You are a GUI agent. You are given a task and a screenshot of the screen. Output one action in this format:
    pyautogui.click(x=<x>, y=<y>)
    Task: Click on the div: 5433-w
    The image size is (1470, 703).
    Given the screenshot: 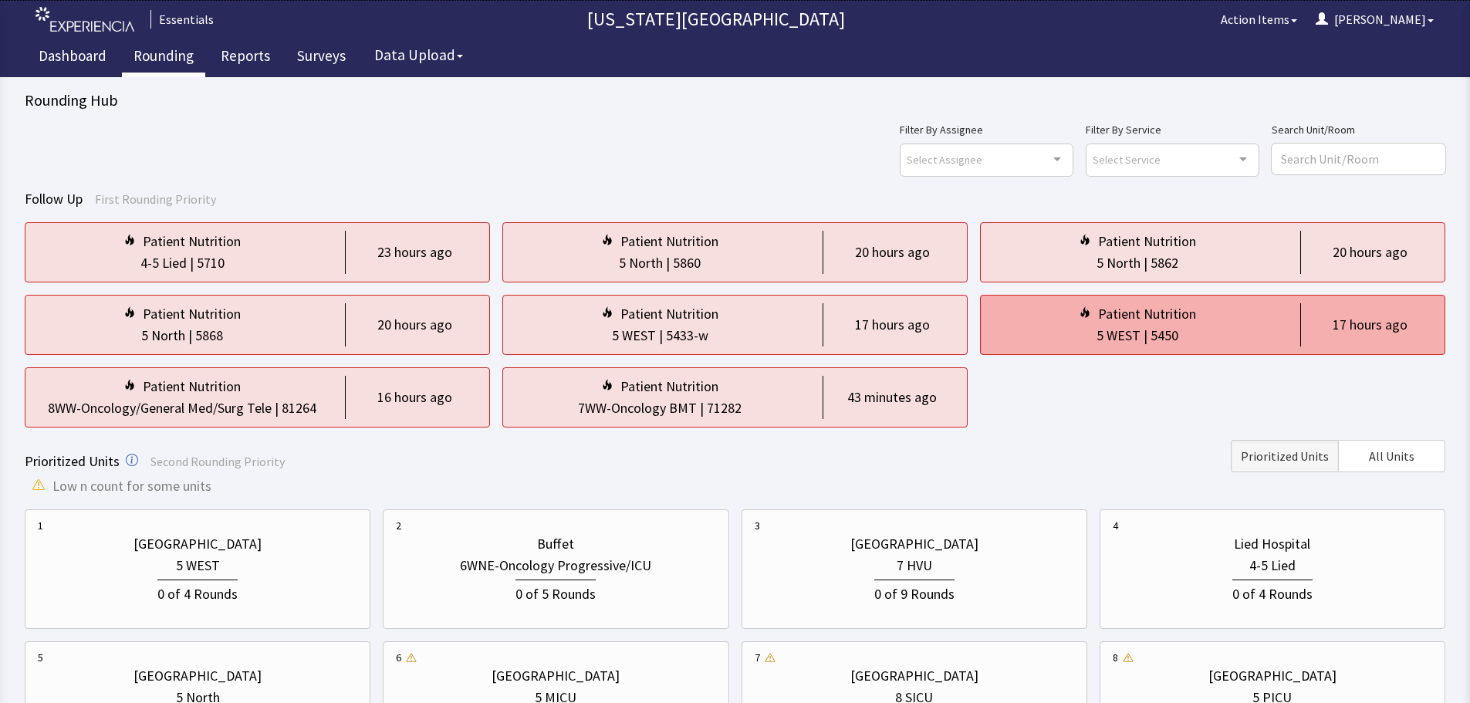 What is the action you would take?
    pyautogui.click(x=687, y=336)
    